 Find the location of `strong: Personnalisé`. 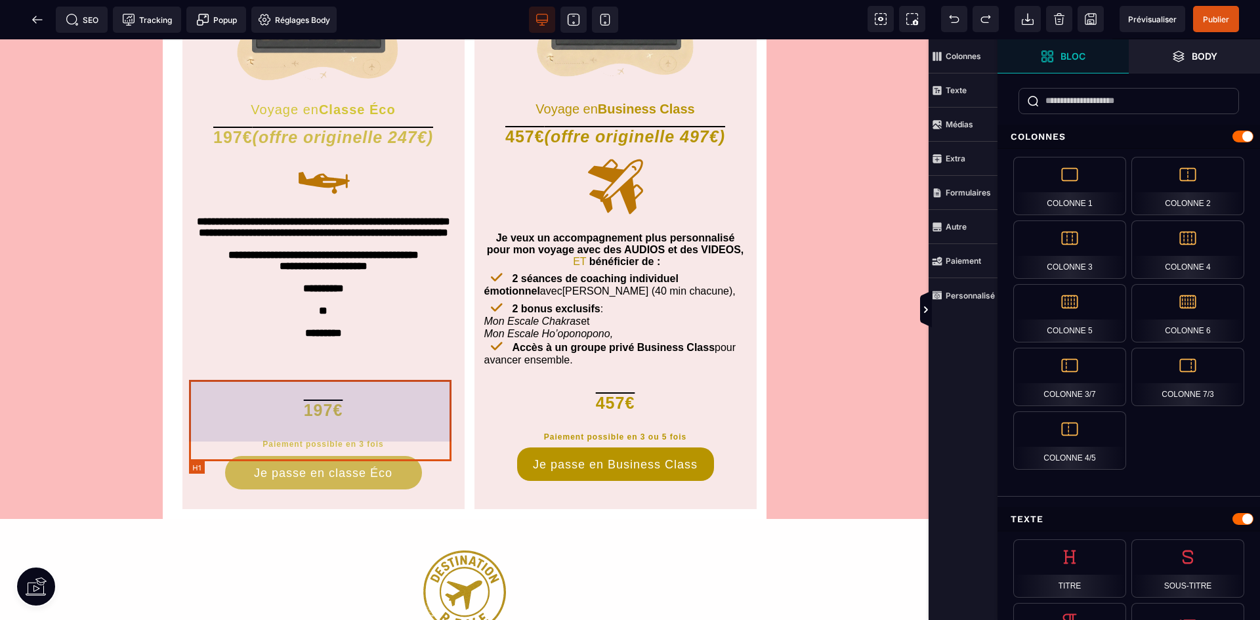

strong: Personnalisé is located at coordinates (970, 295).